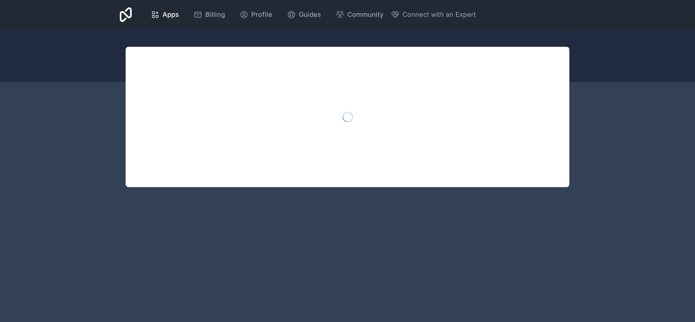  Describe the element at coordinates (359, 15) in the screenshot. I see `a: Community` at that location.